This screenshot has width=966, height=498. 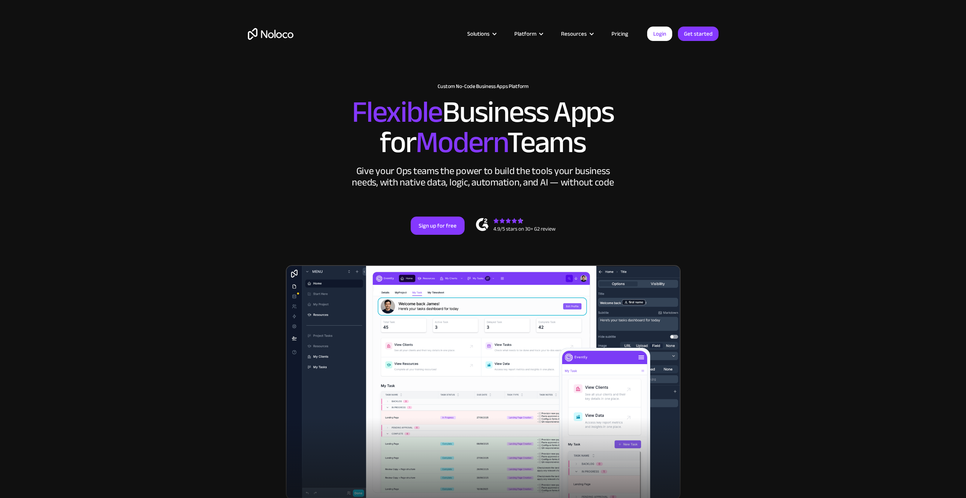 What do you see at coordinates (483, 87) in the screenshot?
I see `h1: Custom No-Code Business Apps Platform` at bounding box center [483, 87].